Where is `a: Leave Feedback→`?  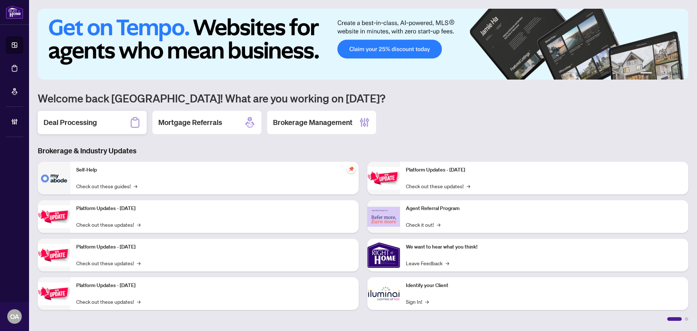 a: Leave Feedback→ is located at coordinates (427, 263).